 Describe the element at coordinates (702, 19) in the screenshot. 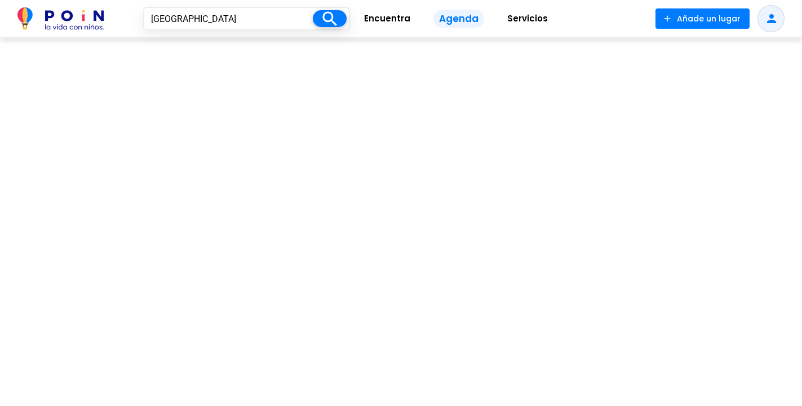

I see `button: Añade un lugar` at that location.